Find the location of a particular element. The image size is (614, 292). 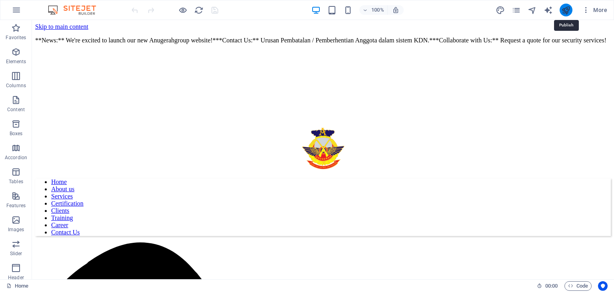

button: design is located at coordinates (500, 10).